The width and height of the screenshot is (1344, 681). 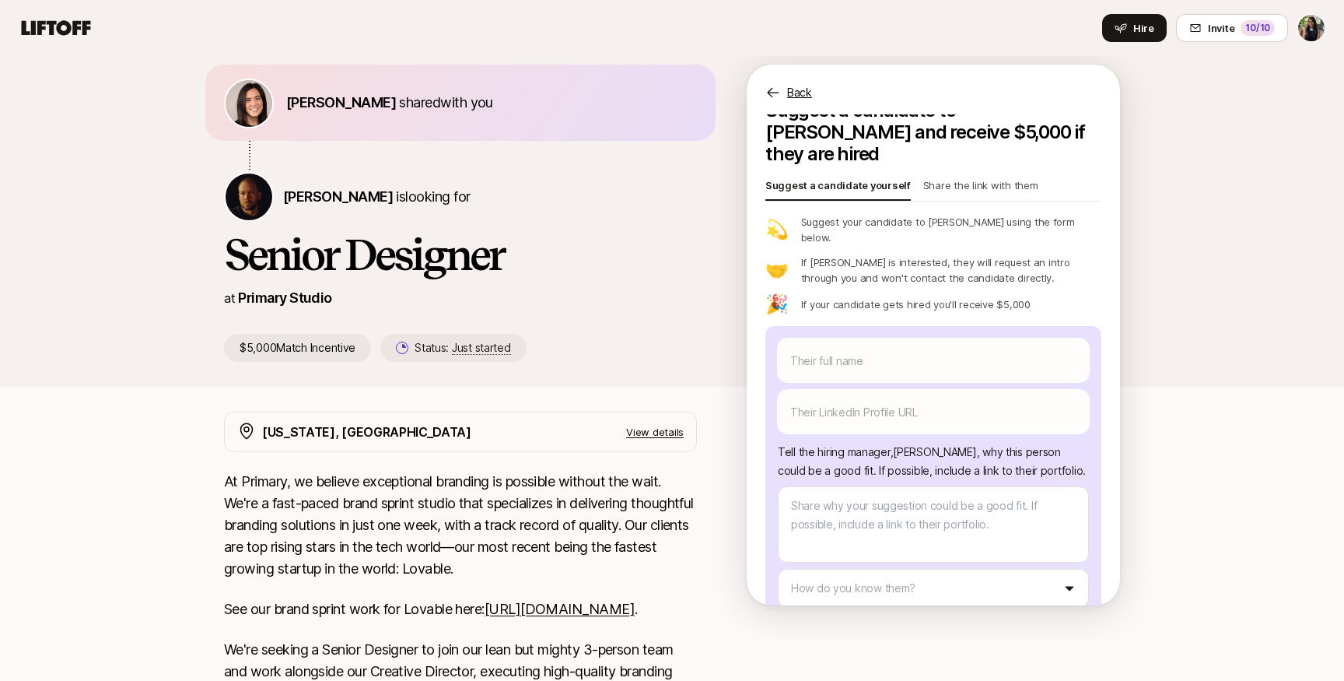 I want to click on p: At Primary, we believe exceptional branding is possible without the wait. We're a fast-paced bran..., so click(x=461, y=525).